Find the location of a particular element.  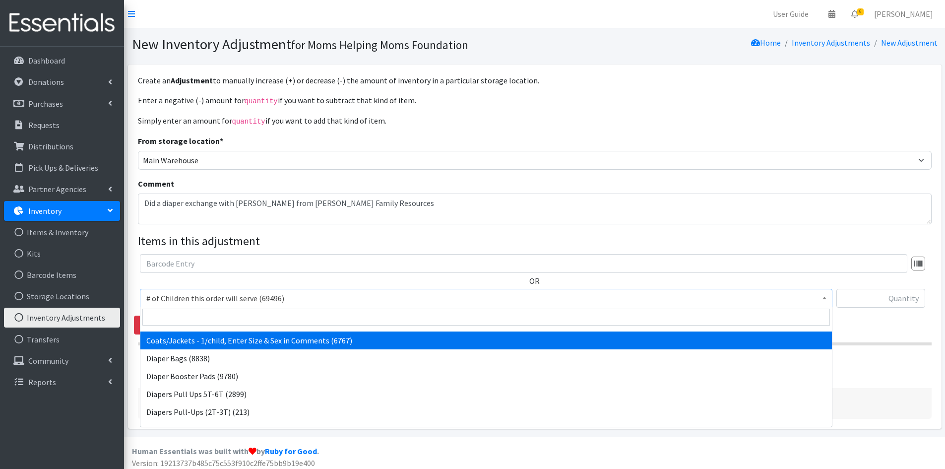

a: Pick Ups & Deliveries is located at coordinates (62, 168).